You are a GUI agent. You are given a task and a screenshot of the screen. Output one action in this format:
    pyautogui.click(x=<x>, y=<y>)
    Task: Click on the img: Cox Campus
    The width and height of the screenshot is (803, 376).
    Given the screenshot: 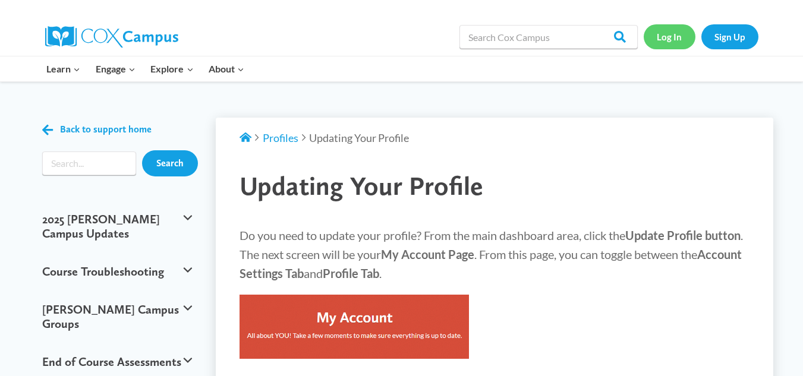 What is the action you would take?
    pyautogui.click(x=112, y=37)
    